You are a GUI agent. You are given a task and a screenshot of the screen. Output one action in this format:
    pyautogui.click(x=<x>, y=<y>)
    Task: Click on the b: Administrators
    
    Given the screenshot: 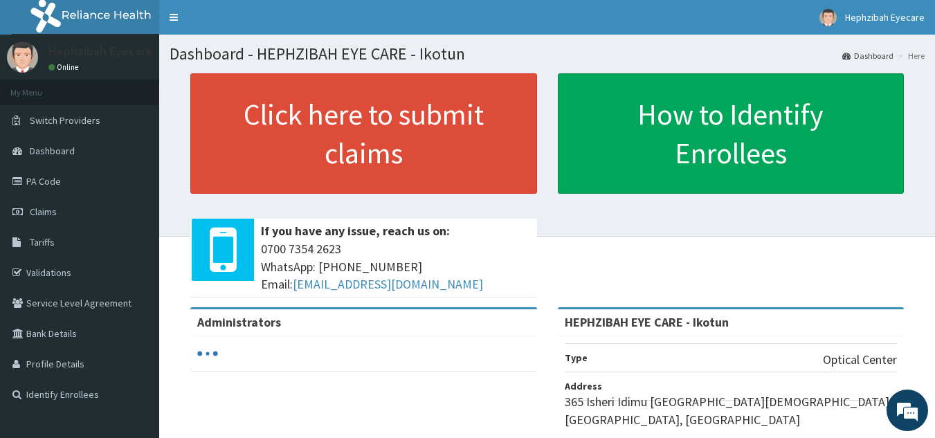 What is the action you would take?
    pyautogui.click(x=239, y=322)
    